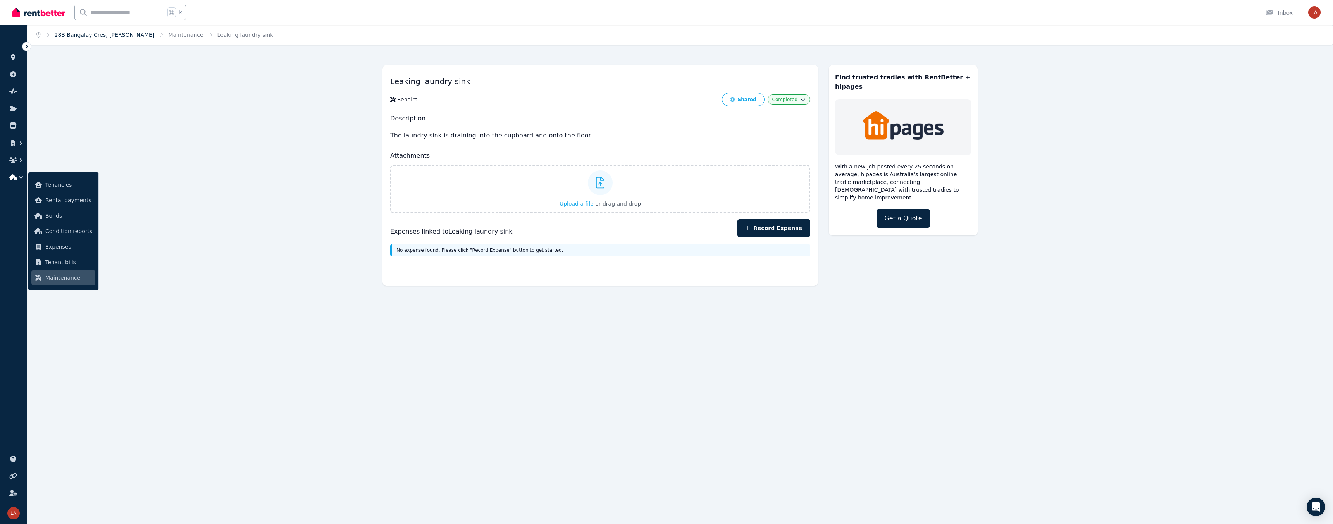  I want to click on p: The laundry sink is draining into the cupboard and onto the floor, so click(600, 136).